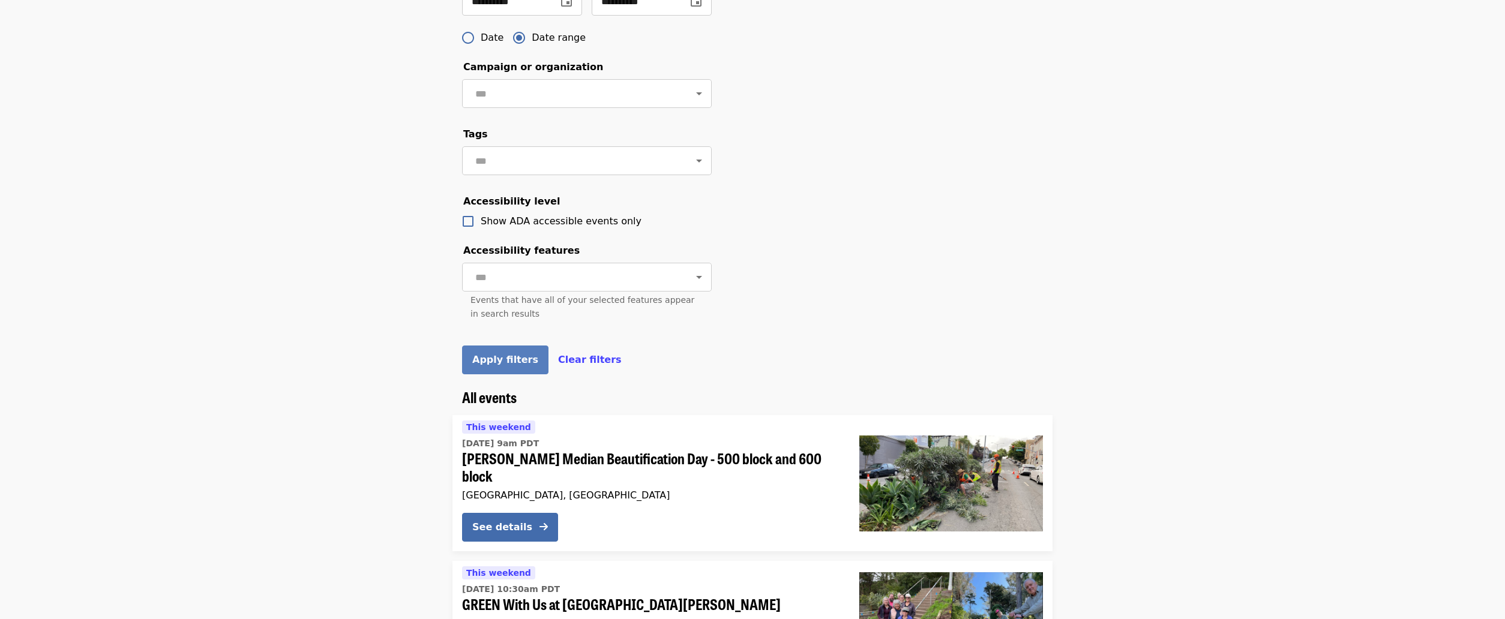 Image resolution: width=1505 pixels, height=619 pixels. Describe the element at coordinates (521, 250) in the screenshot. I see `span: Accessibility features` at that location.